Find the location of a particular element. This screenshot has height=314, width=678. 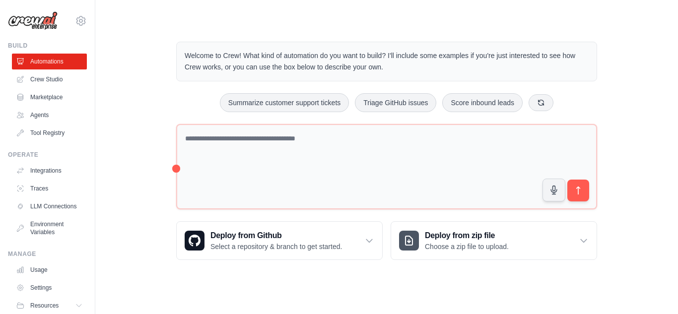

h3: Deploy from zip file is located at coordinates (467, 236).